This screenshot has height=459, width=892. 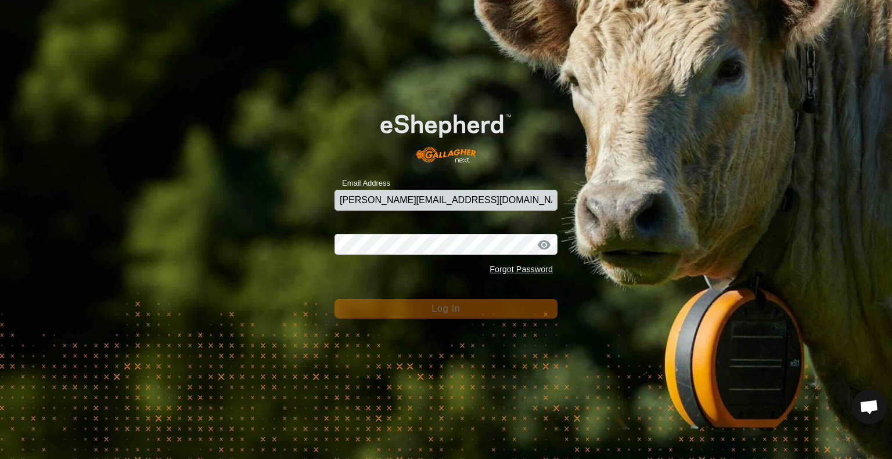 I want to click on a: Forgot Password, so click(x=521, y=269).